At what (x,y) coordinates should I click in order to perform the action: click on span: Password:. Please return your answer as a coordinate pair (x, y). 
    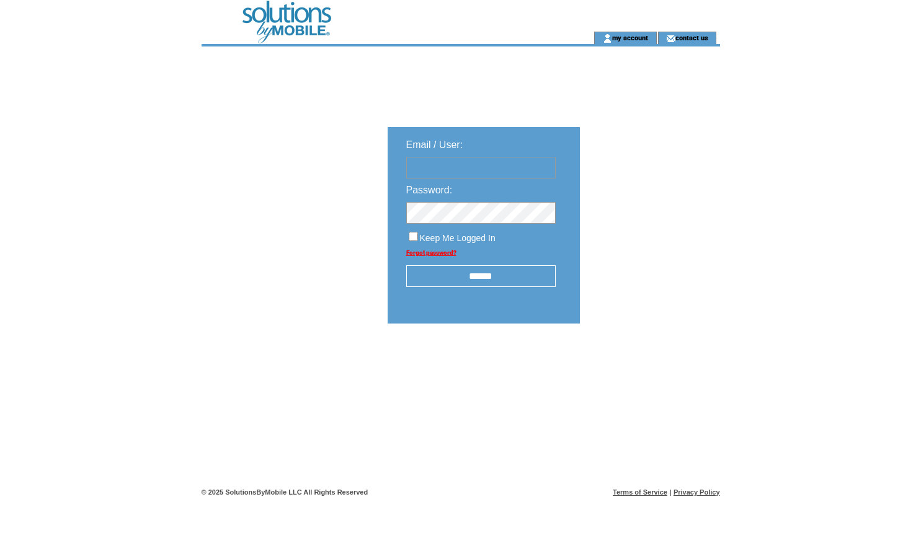
    Looking at the image, I should click on (429, 190).